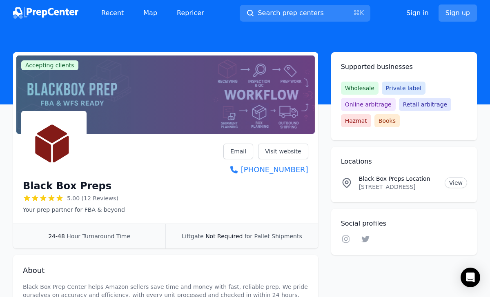 The image size is (490, 297). Describe the element at coordinates (46, 13) in the screenshot. I see `img: PrepCenter` at that location.